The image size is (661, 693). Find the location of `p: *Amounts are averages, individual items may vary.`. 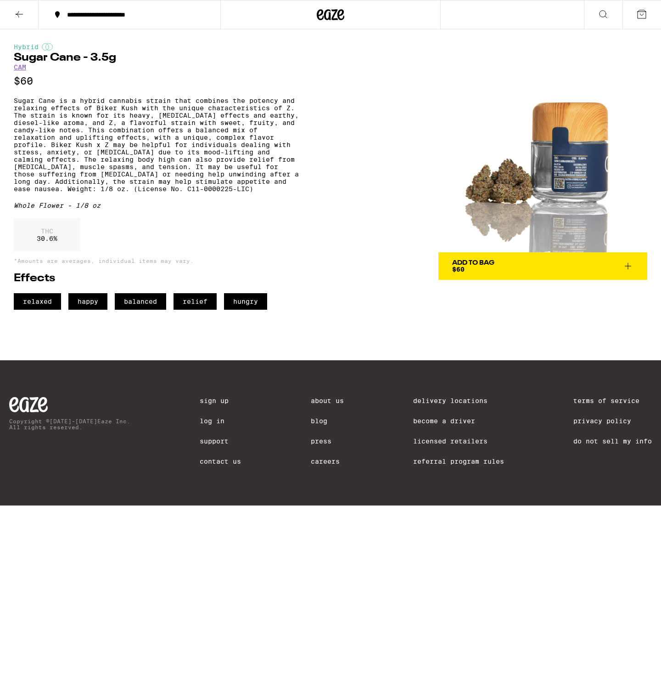

p: *Amounts are averages, individual items may vary. is located at coordinates (156, 260).